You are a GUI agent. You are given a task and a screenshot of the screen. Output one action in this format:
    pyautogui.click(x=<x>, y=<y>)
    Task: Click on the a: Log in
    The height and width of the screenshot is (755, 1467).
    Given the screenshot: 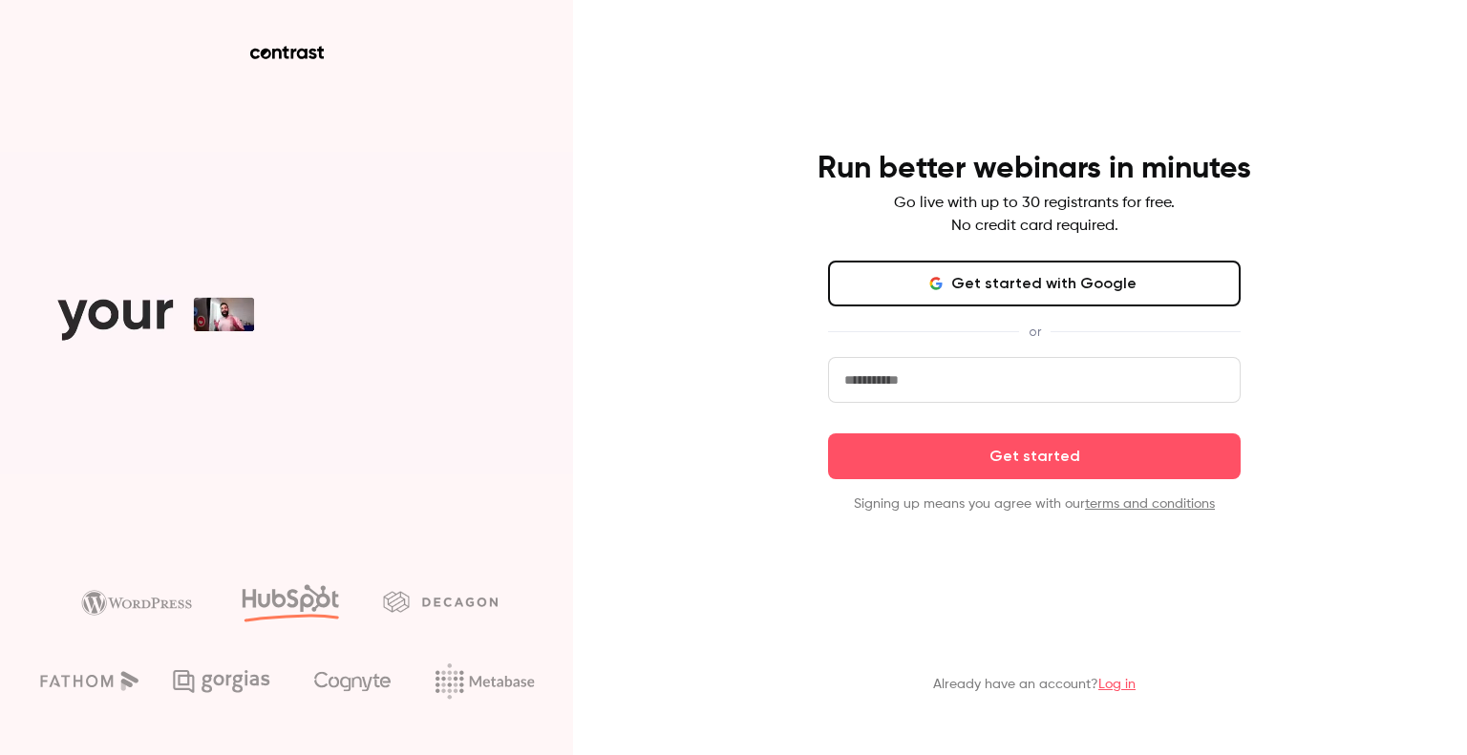 What is the action you would take?
    pyautogui.click(x=1116, y=685)
    